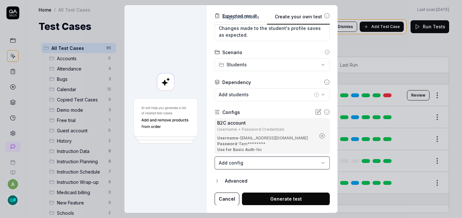 The width and height of the screenshot is (462, 218). What do you see at coordinates (232, 52) in the screenshot?
I see `div: Scenario` at bounding box center [232, 52].